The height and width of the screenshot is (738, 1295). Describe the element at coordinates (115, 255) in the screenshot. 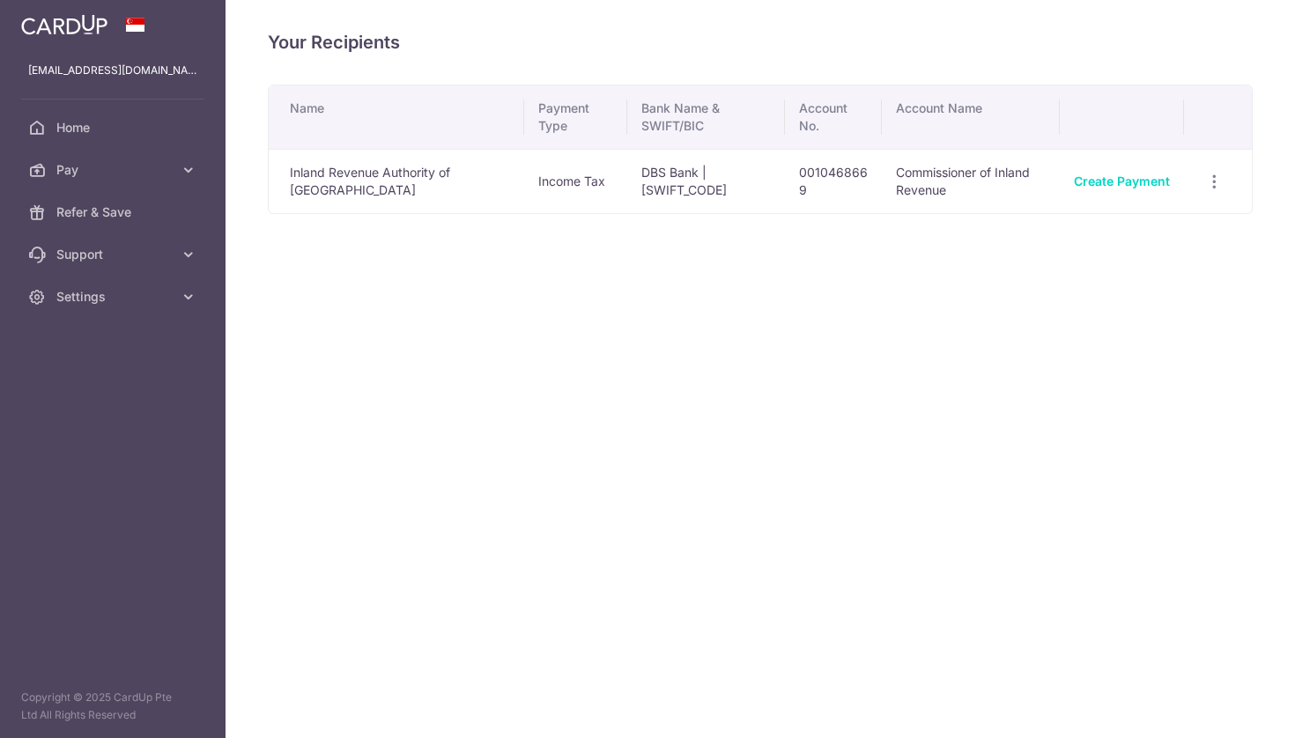

I see `span: Support` at that location.